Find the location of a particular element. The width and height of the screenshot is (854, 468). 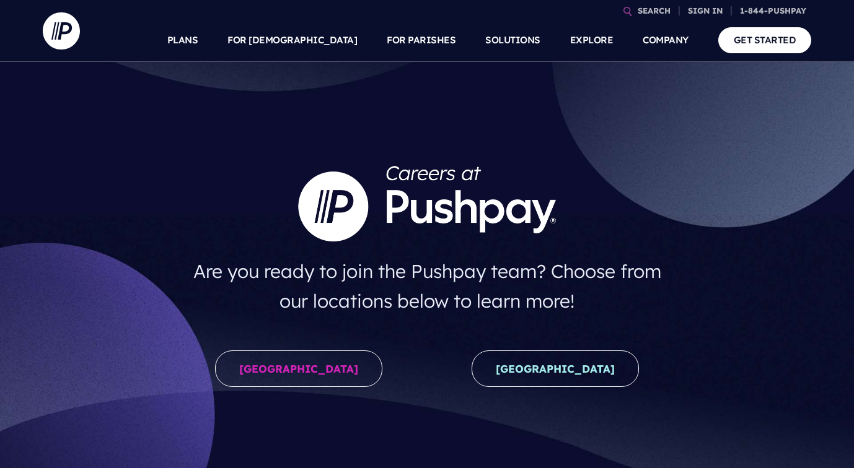

a: EXPLORE is located at coordinates (592, 40).